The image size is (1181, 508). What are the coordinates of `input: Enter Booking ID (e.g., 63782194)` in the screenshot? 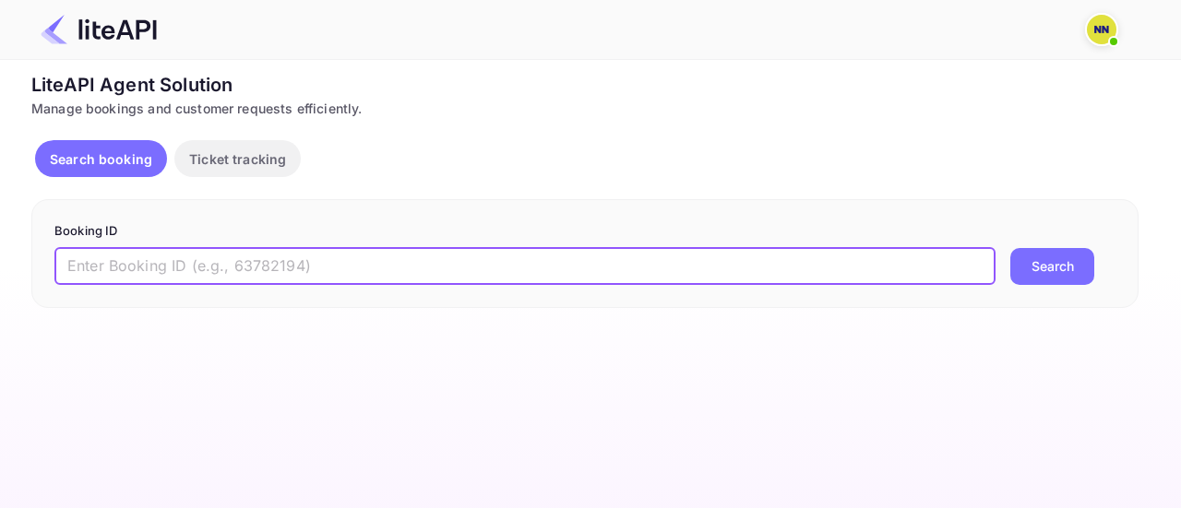 It's located at (525, 267).